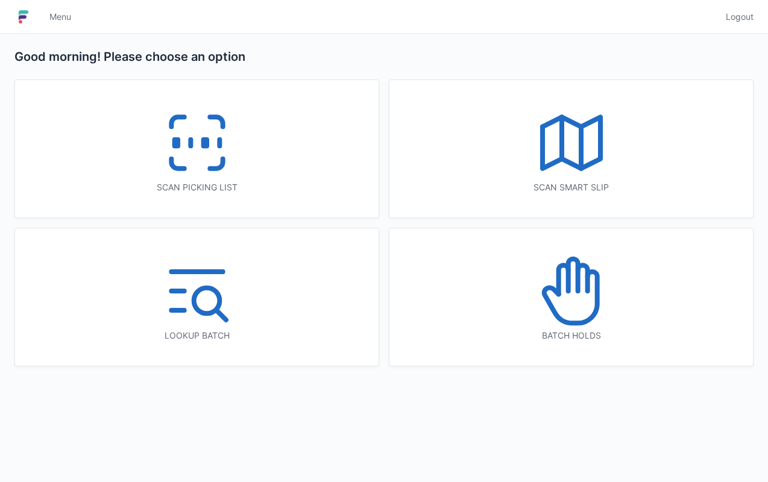  Describe the element at coordinates (197, 188) in the screenshot. I see `div: Scan picking list` at that location.